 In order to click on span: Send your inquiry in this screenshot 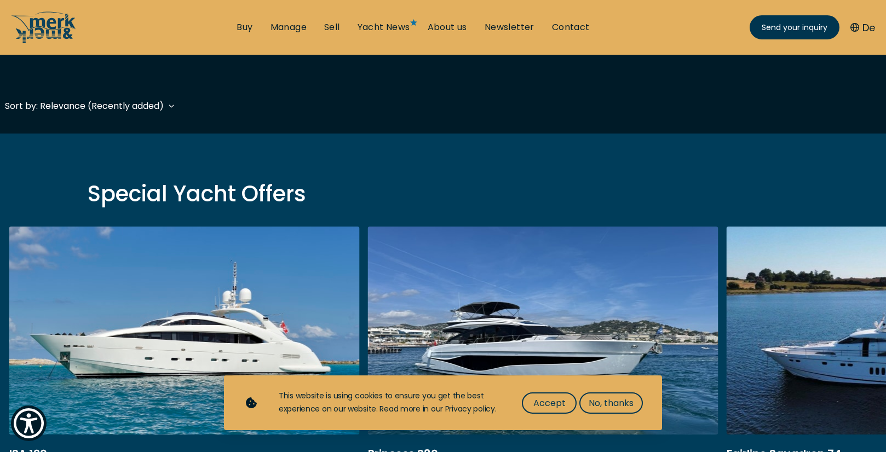, I will do `click(795, 27)`.